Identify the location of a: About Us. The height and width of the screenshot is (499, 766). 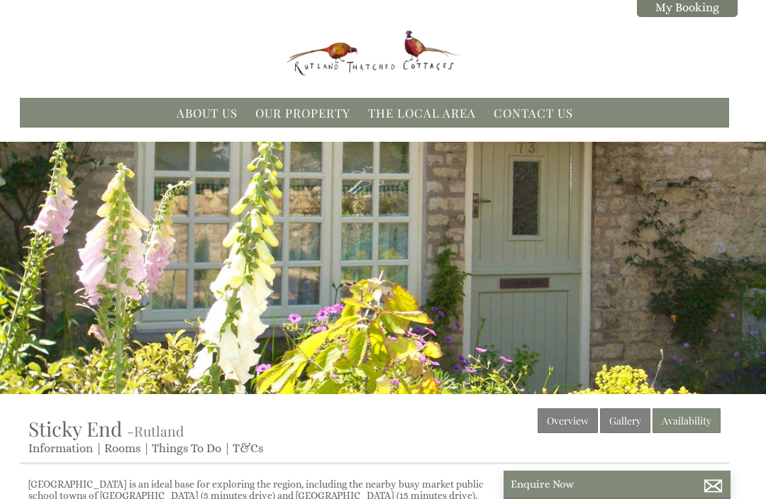
(207, 113).